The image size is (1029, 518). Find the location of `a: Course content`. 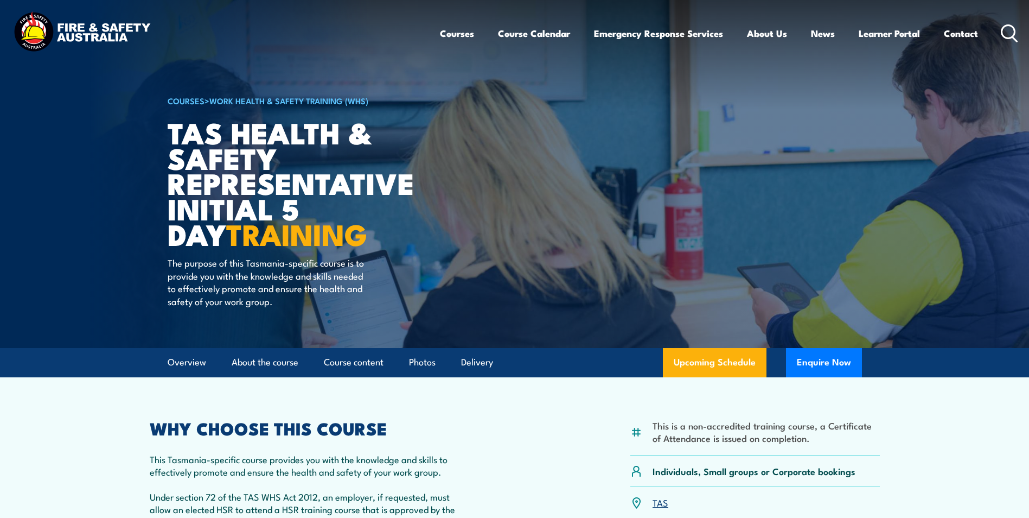

a: Course content is located at coordinates (354, 362).